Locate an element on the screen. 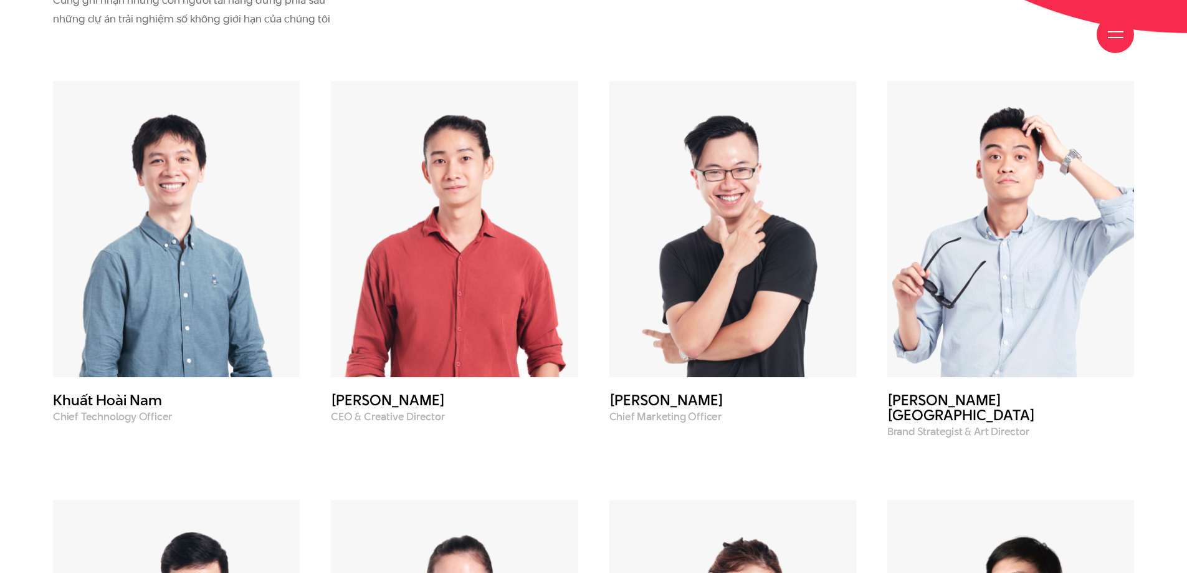 The height and width of the screenshot is (573, 1187). img: Phạm Hoàng Hà is located at coordinates (454, 229).